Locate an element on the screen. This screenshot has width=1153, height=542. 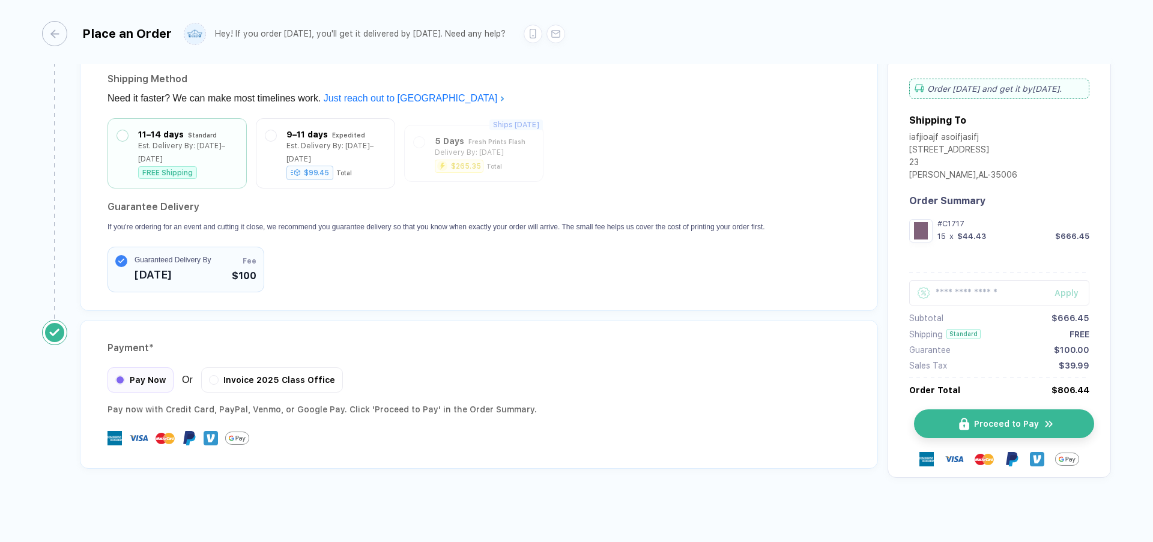
div: $100.00 is located at coordinates (1071, 350).